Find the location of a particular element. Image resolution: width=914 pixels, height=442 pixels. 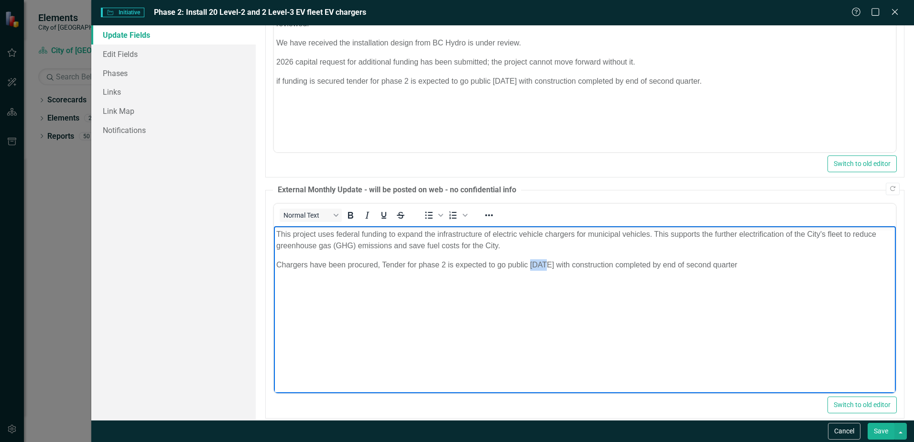

p: 2026 capital request for additional funding has been submitted; the project cannot move forward w... is located at coordinates (311, 77).